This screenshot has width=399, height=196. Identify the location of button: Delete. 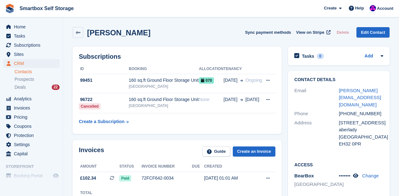
(342, 32).